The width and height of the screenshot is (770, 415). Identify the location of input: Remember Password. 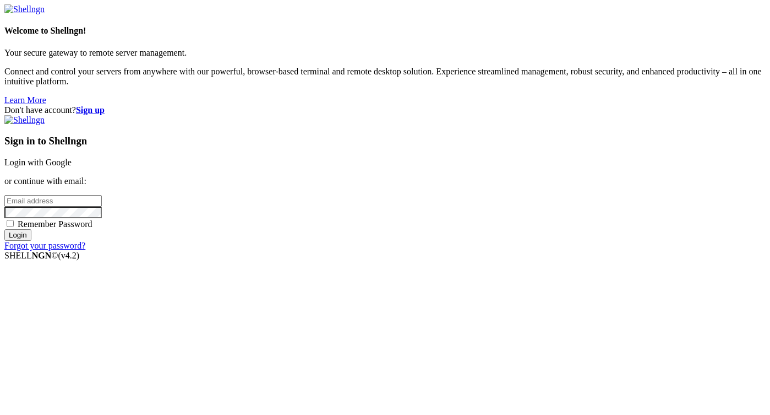
(10, 223).